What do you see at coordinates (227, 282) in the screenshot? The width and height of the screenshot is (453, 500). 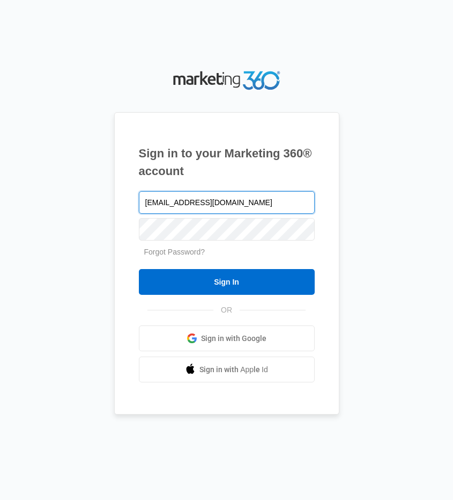 I see `input: Sign In` at bounding box center [227, 282].